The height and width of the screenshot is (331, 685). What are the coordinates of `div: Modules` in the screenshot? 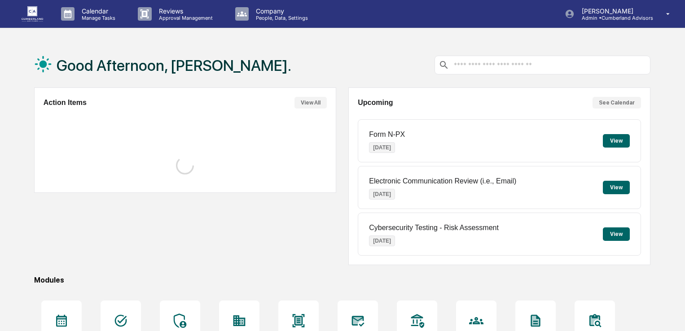 It's located at (342, 280).